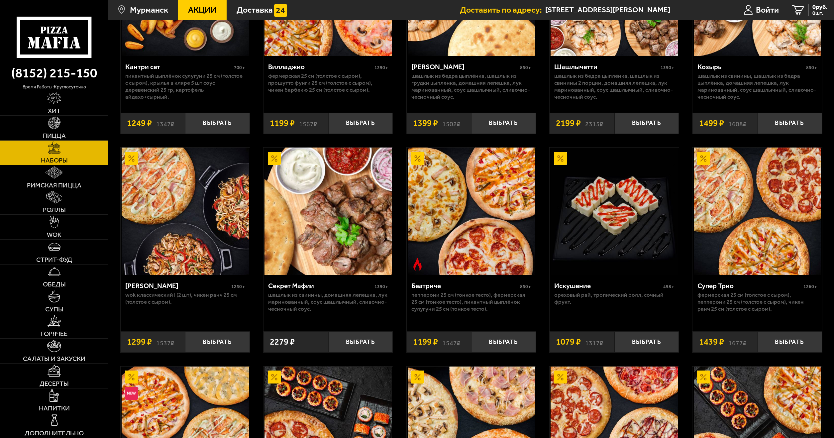 This screenshot has width=834, height=438. What do you see at coordinates (328, 211) in the screenshot?
I see `img: Секрет Мафии` at bounding box center [328, 211].